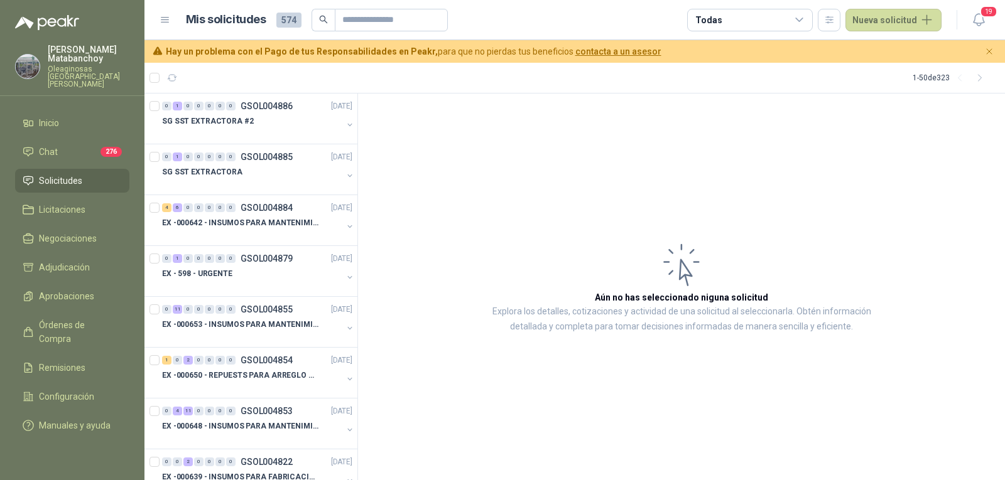 The width and height of the screenshot is (1005, 480). I want to click on span: para que no pierdas tus beneficios, so click(413, 51).